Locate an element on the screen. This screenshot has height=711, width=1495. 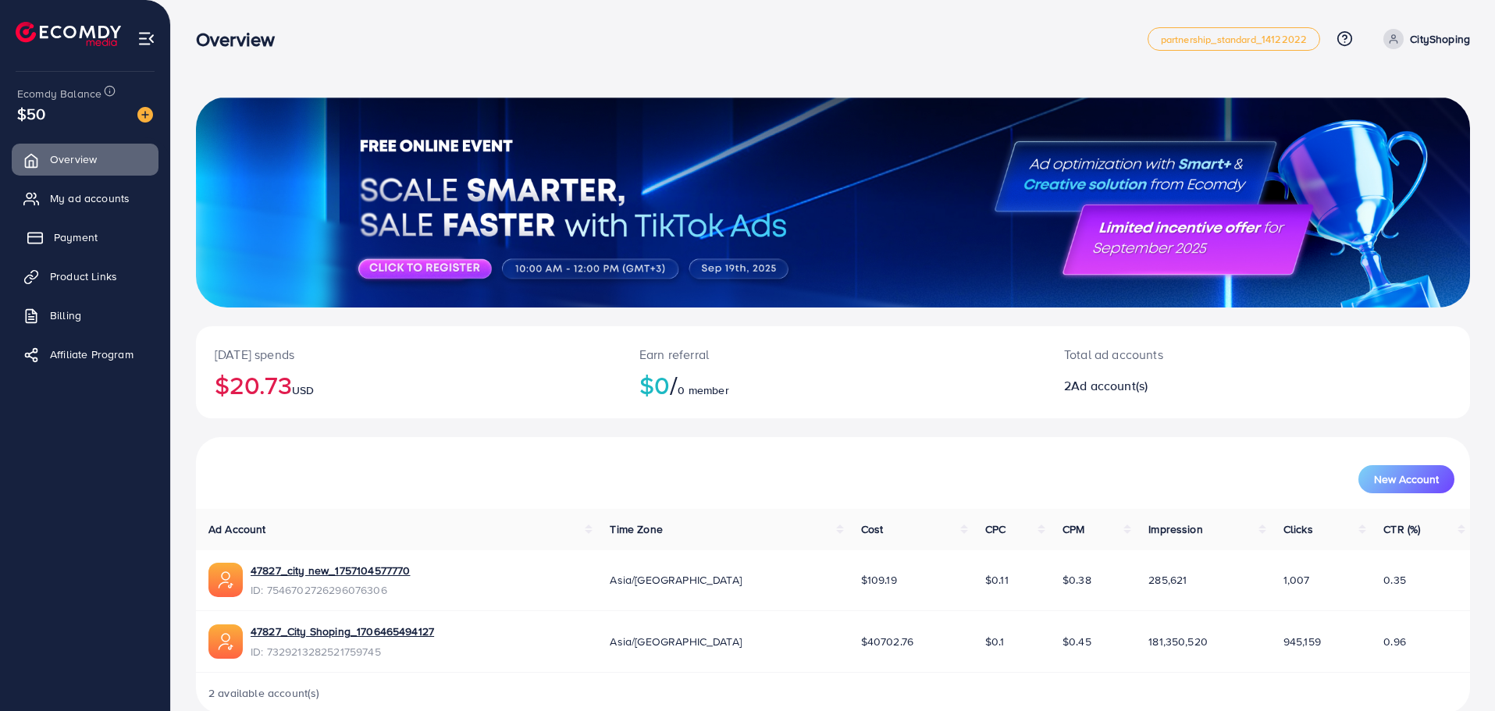
span: 181,350,520 is located at coordinates (1178, 642).